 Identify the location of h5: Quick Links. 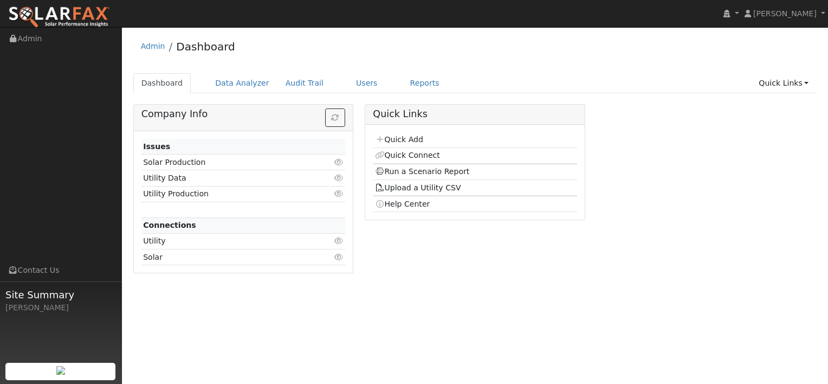
(475, 114).